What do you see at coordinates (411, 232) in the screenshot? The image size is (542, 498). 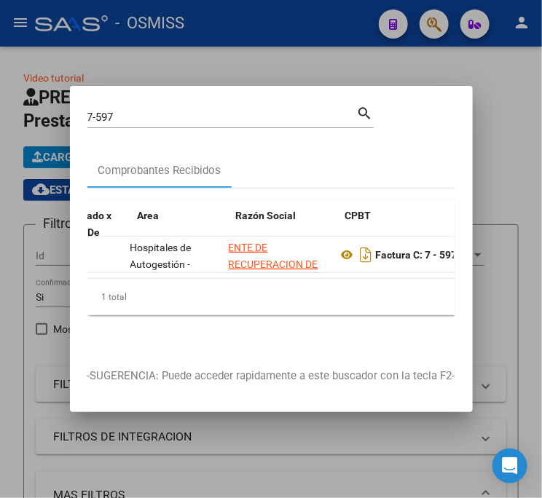 I see `datatable-header-cell: CPBT` at bounding box center [411, 232].